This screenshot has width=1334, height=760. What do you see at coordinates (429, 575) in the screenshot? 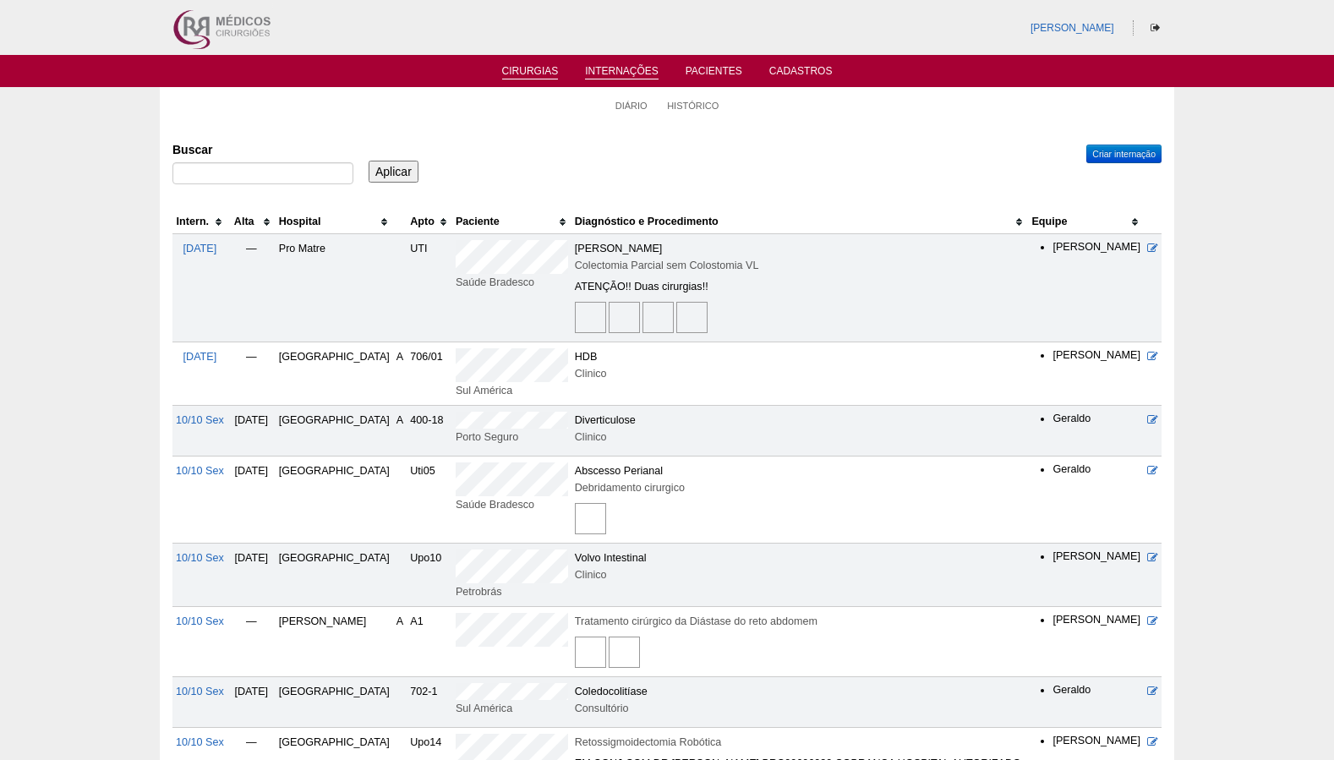
I see `td: Upo10` at bounding box center [429, 575].